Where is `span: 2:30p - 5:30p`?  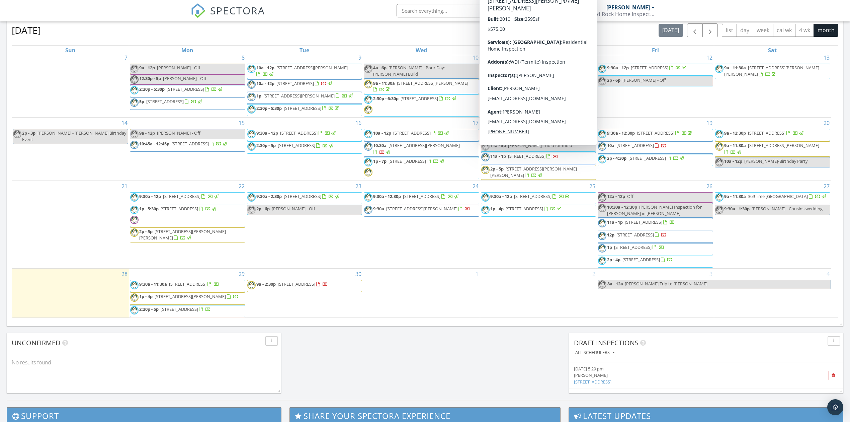 span: 2:30p - 5:30p is located at coordinates (152, 89).